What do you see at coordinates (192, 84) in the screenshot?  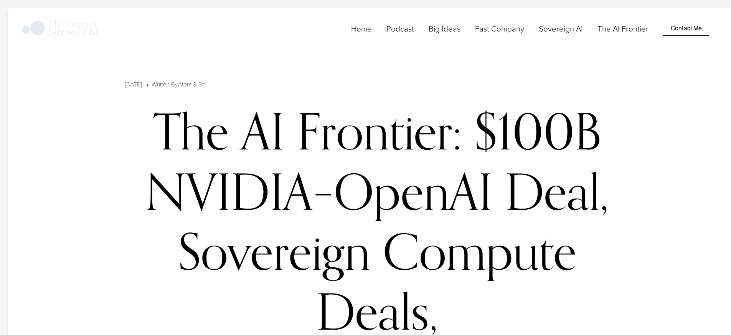 I see `a: Atom & Bit` at bounding box center [192, 84].